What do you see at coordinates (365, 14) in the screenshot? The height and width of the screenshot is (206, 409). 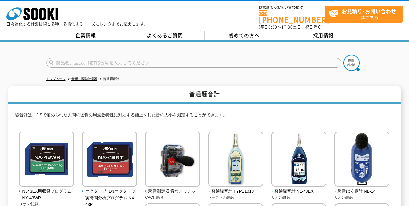 I see `span: はこちら` at bounding box center [365, 14].